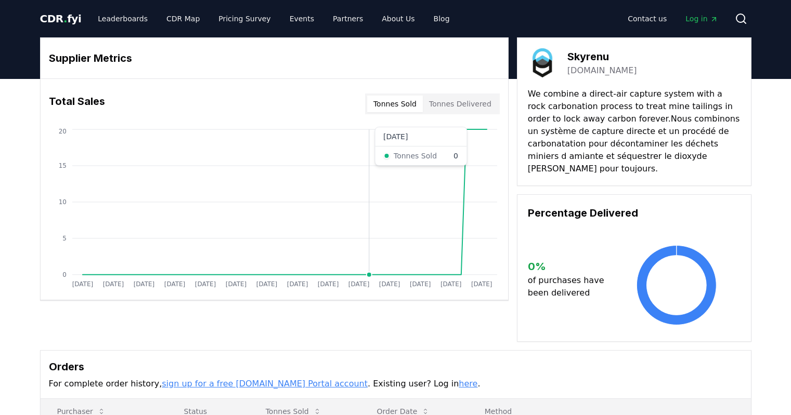 This screenshot has height=415, width=791. Describe the element at coordinates (395, 104) in the screenshot. I see `button: Tonnes Sold` at that location.